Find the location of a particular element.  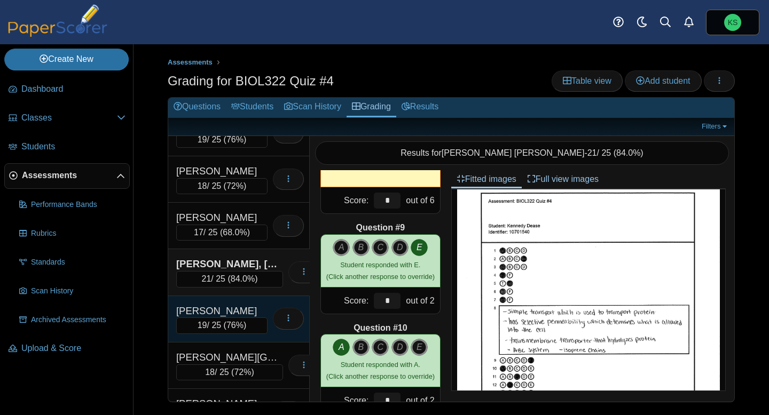

a: Fitted images is located at coordinates (486, 179).